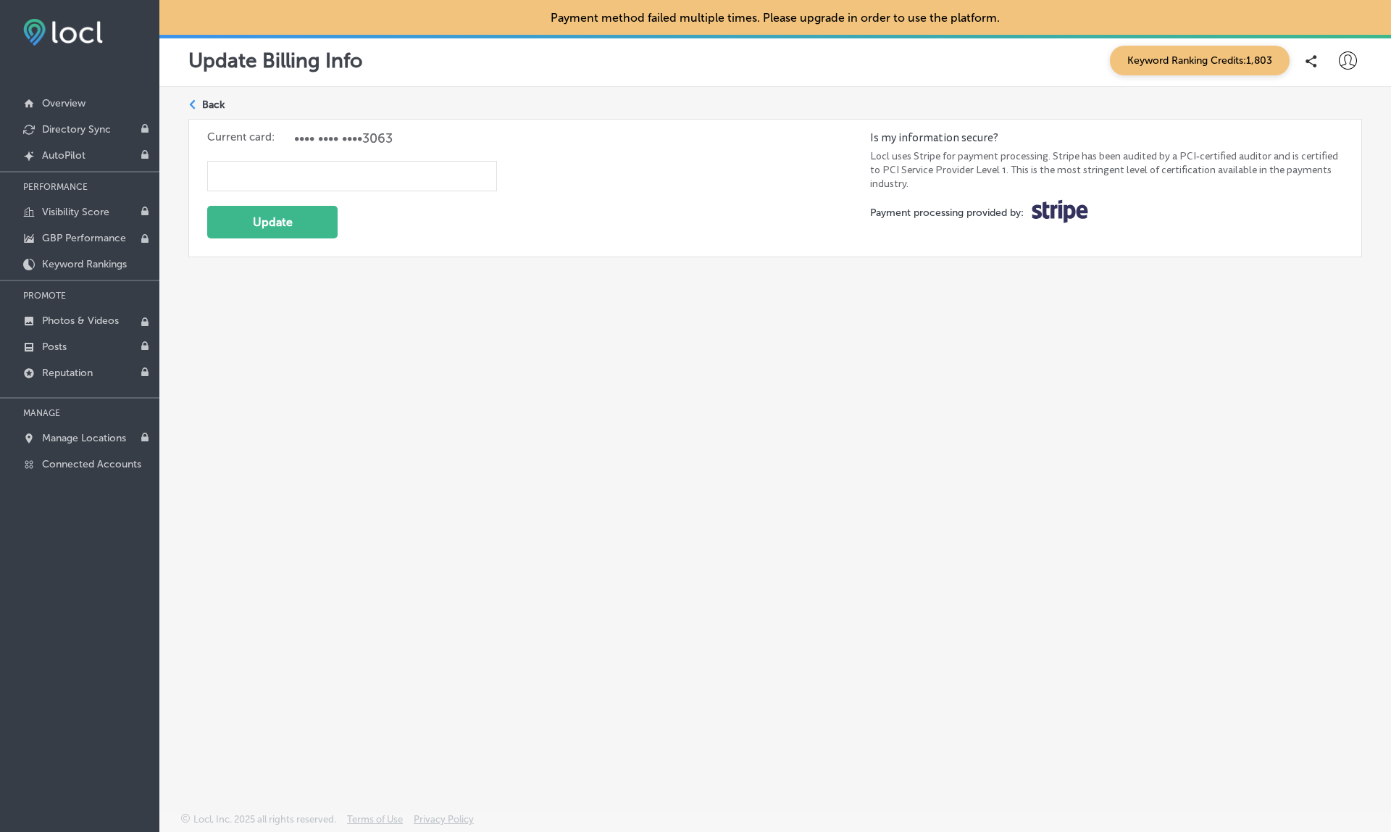 The height and width of the screenshot is (832, 1391). I want to click on p: Keyword Rankings, so click(84, 264).